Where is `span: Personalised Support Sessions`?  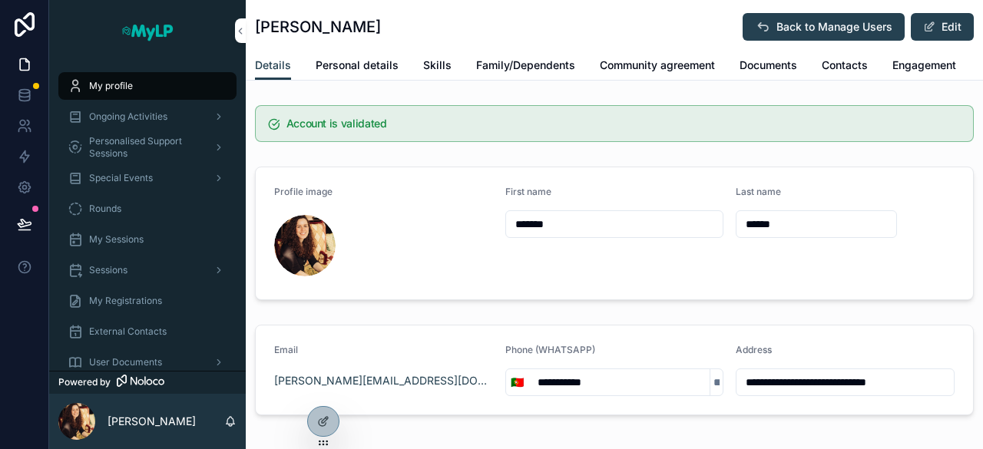
span: Personalised Support Sessions is located at coordinates (145, 147).